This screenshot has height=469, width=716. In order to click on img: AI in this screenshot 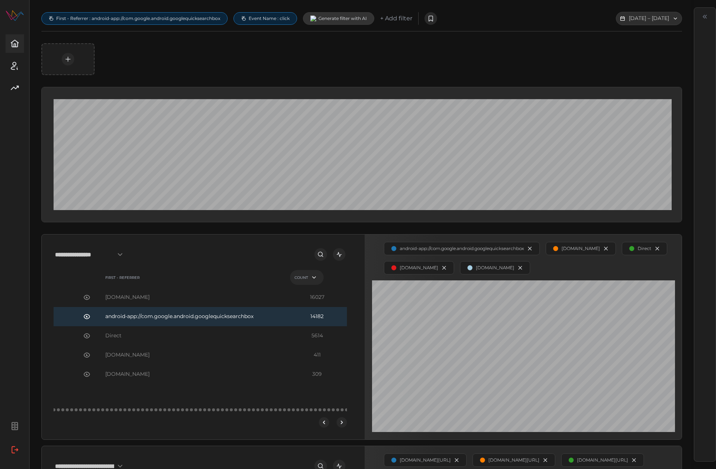, I will do `click(313, 18)`.